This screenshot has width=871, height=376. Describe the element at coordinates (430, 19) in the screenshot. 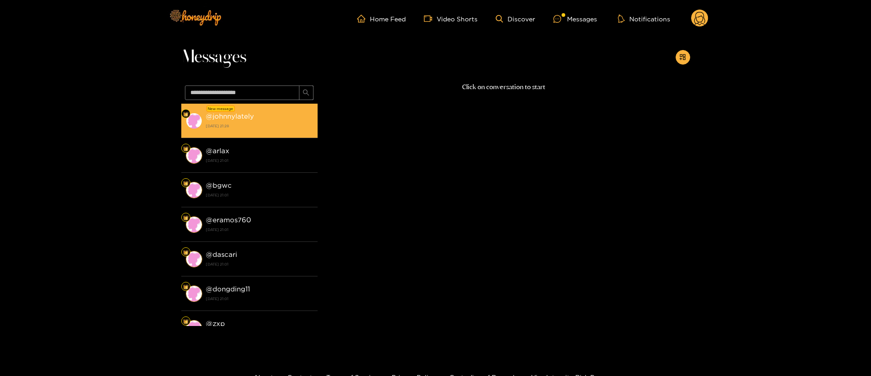

I see `span: video-camera` at that location.